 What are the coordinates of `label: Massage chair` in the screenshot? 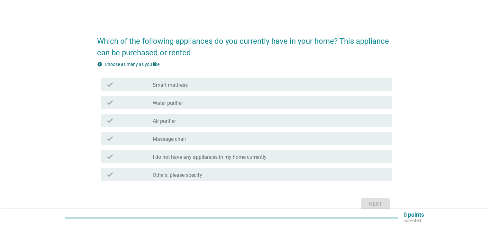 It's located at (169, 139).